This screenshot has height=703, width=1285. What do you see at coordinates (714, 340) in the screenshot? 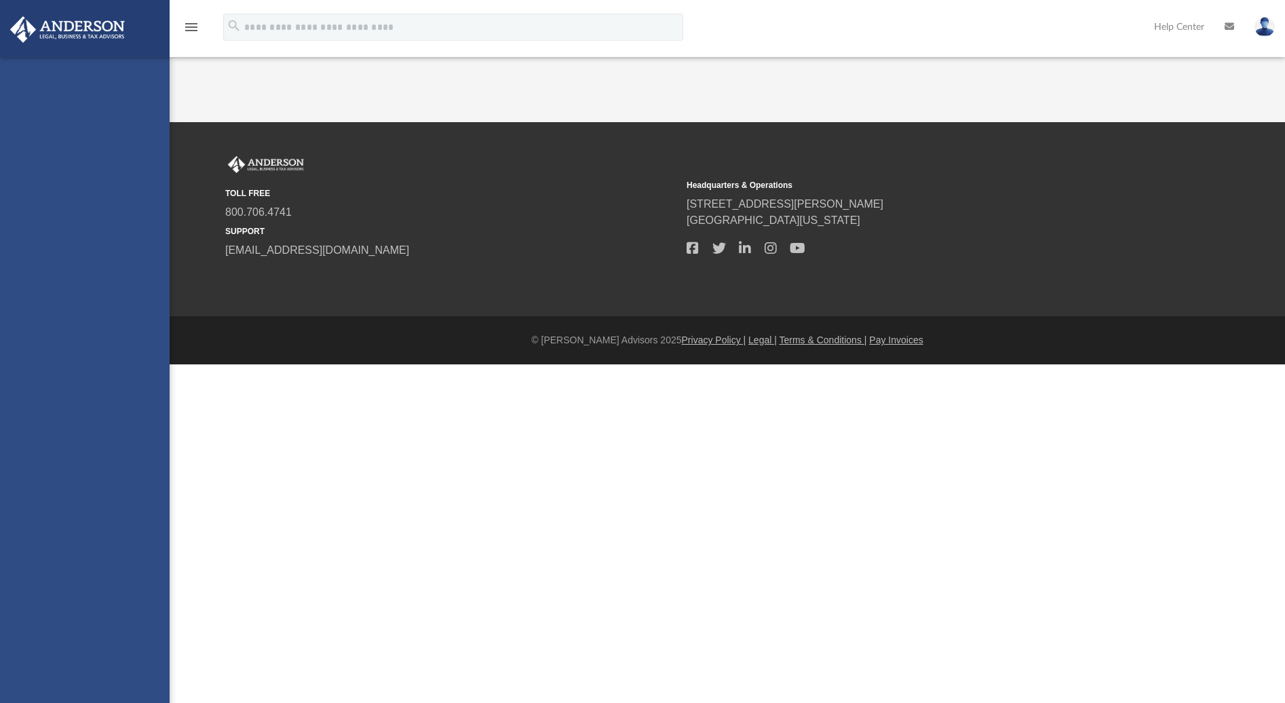
I see `a: Privacy Policy |` at bounding box center [714, 340].